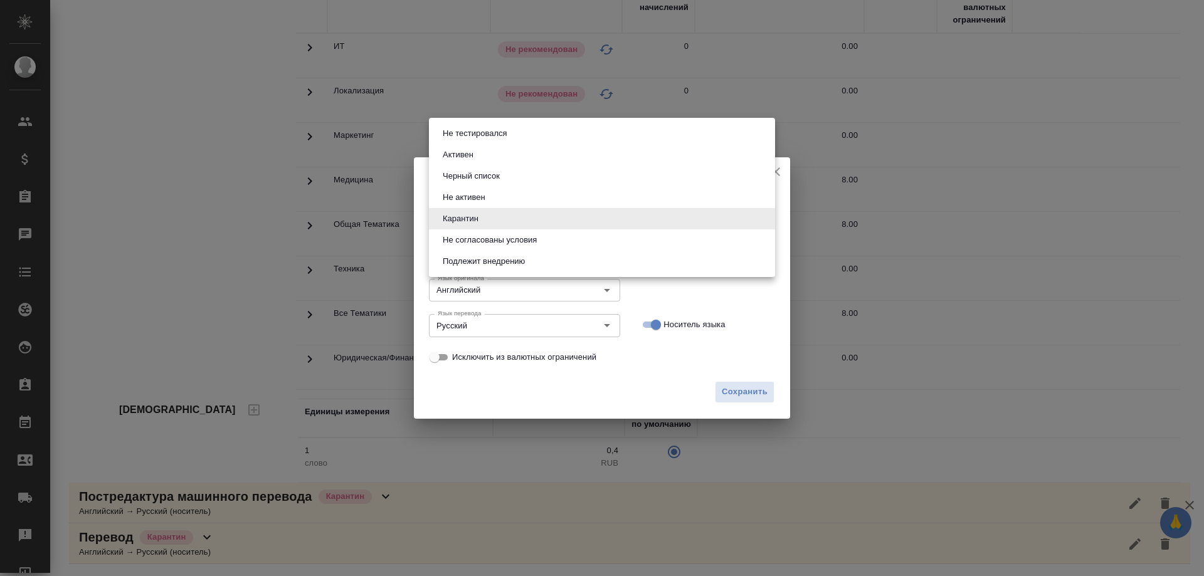 The width and height of the screenshot is (1204, 576). Describe the element at coordinates (483, 261) in the screenshot. I see `button: Подлежит внедрению` at that location.